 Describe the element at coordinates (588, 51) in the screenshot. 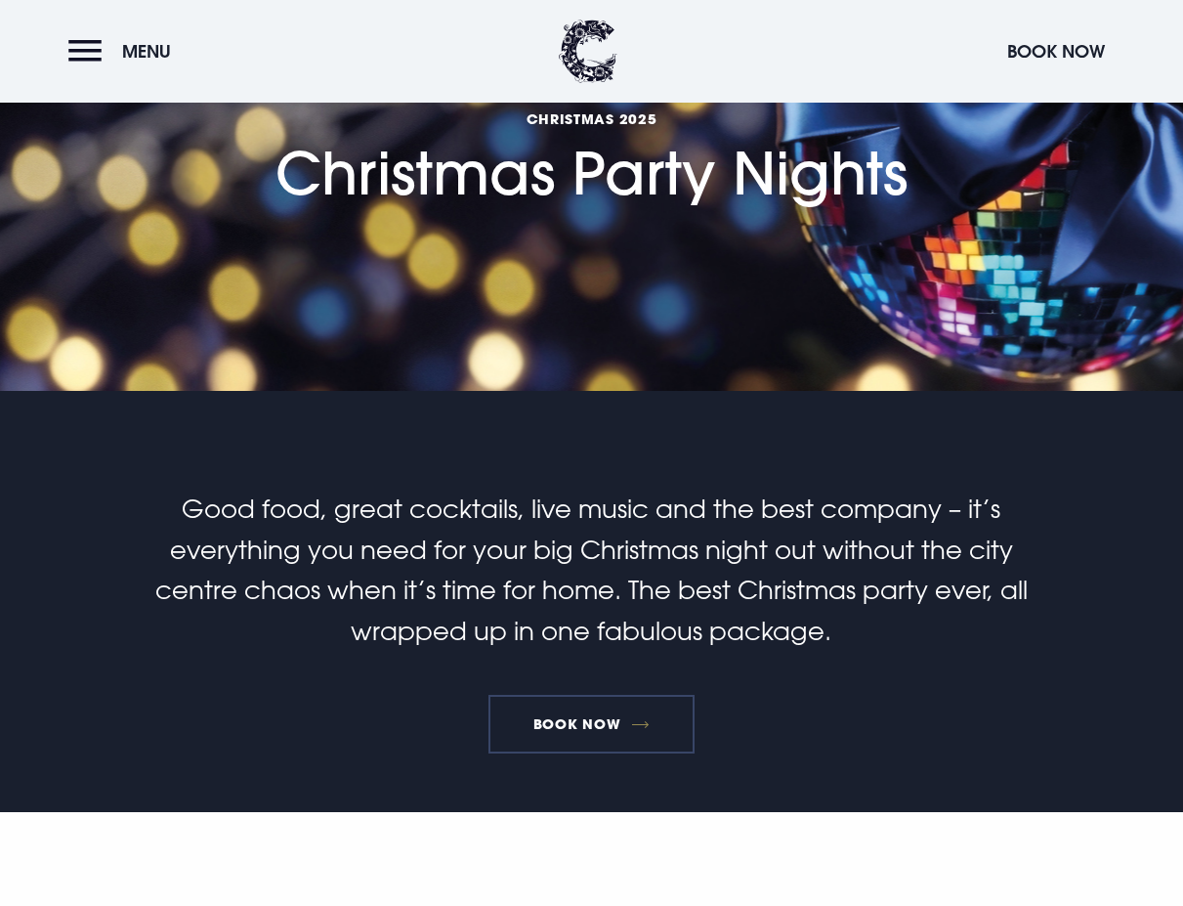

I see `img: Clandeboye Lodge` at that location.